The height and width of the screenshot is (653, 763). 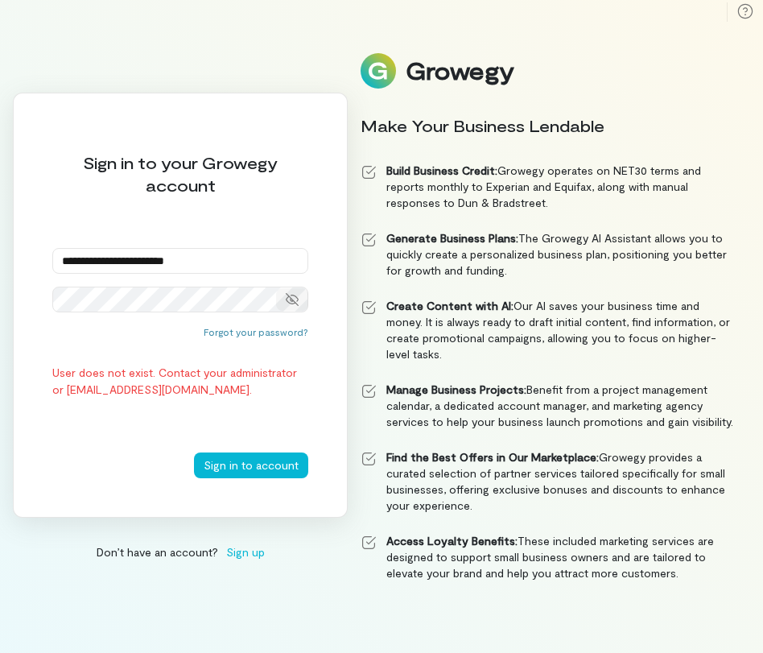 What do you see at coordinates (457, 389) in the screenshot?
I see `strong: Manage Business Projects:` at bounding box center [457, 389].